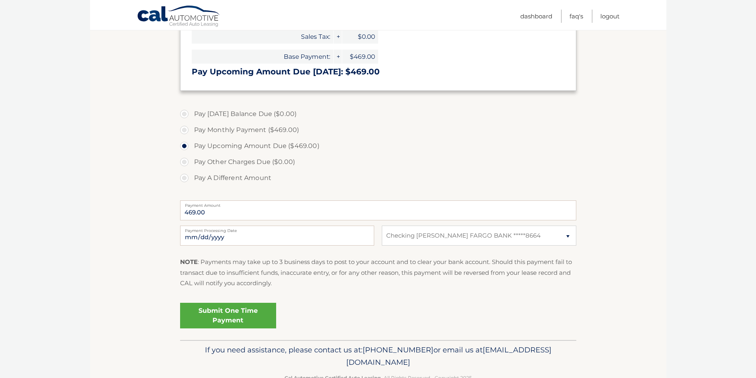  What do you see at coordinates (378, 130) in the screenshot?
I see `label: Pay Monthly Payment ($469.00)` at bounding box center [378, 130].